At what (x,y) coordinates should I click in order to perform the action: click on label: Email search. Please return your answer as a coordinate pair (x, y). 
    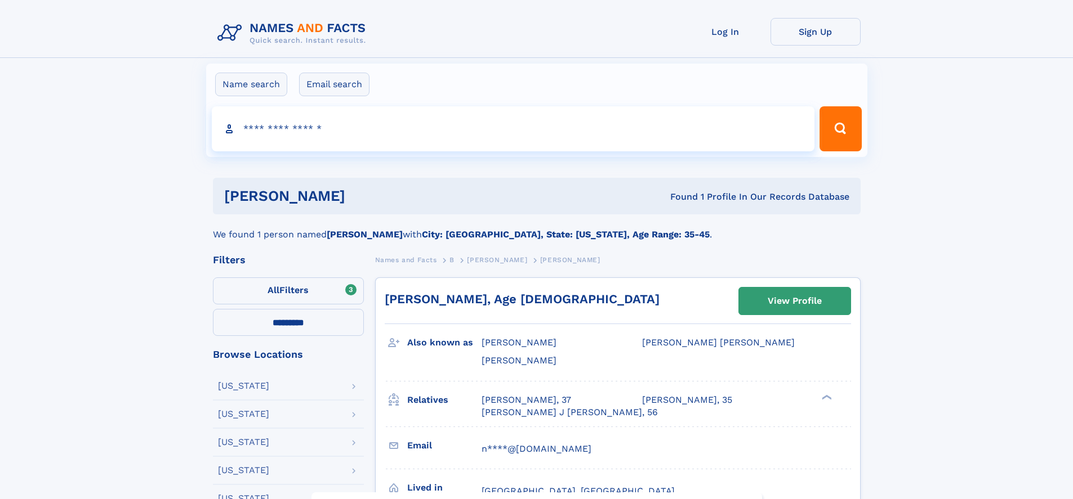
    Looking at the image, I should click on (334, 84).